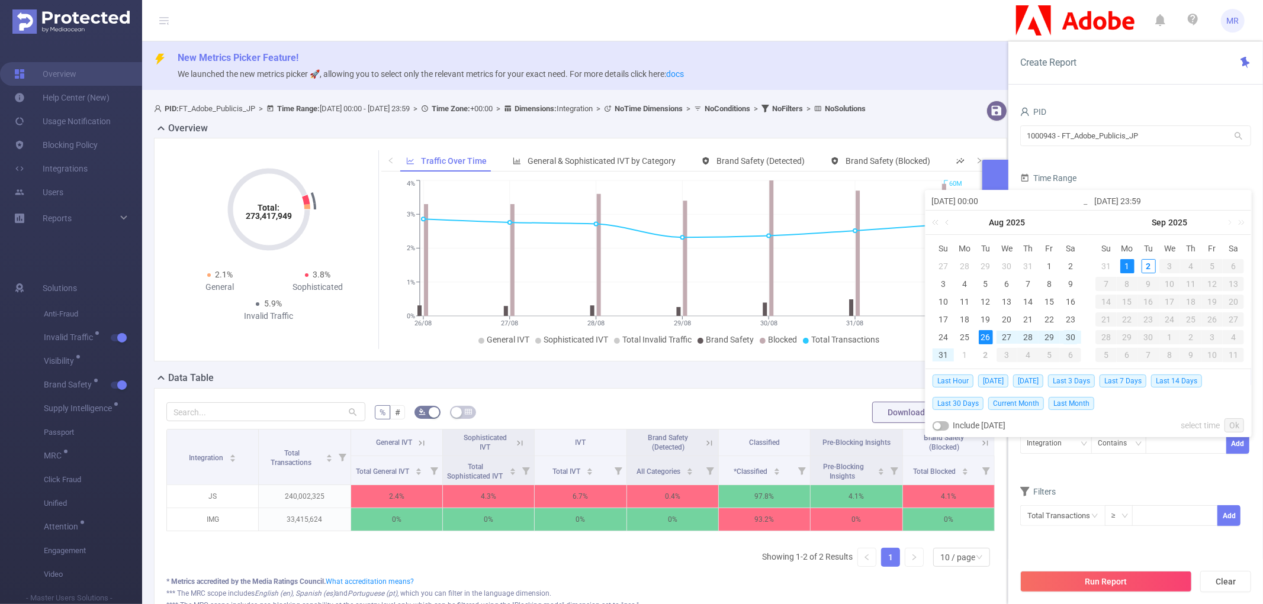 The width and height of the screenshot is (1263, 604). I want to click on tspan: 60M, so click(956, 184).